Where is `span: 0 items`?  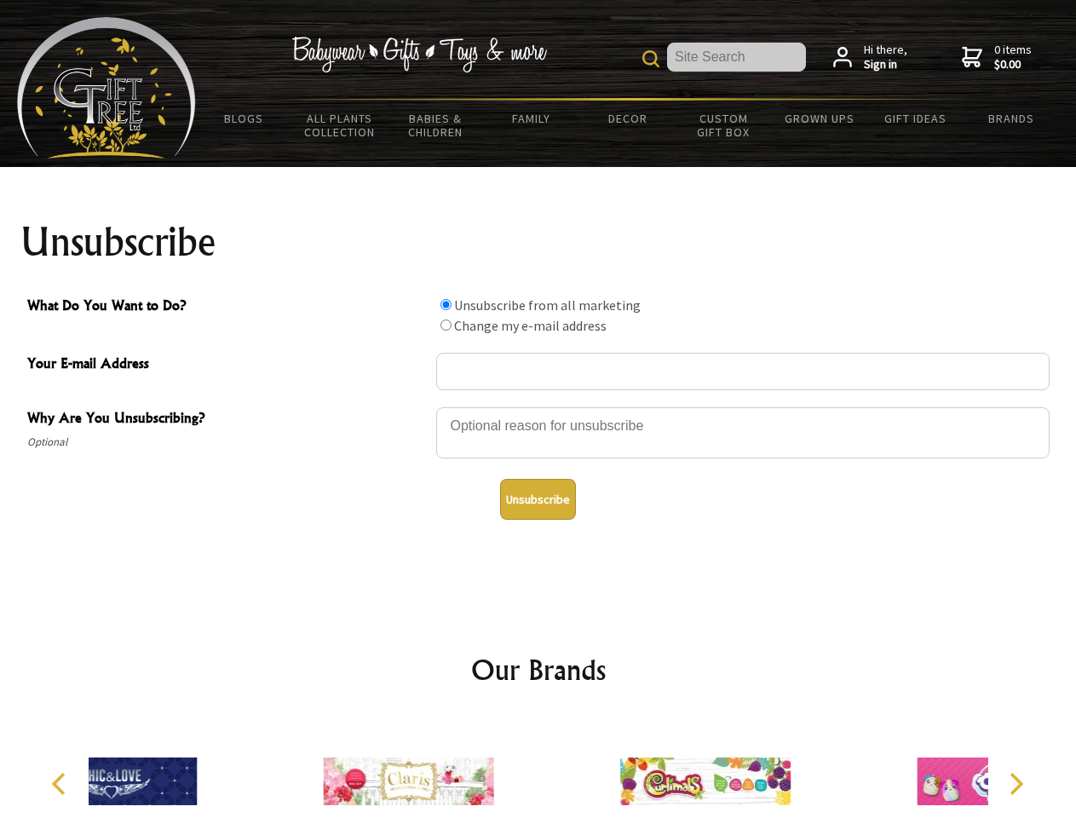
span: 0 items is located at coordinates (1013, 57).